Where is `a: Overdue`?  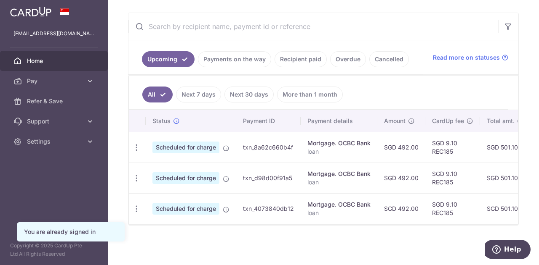
a: Overdue is located at coordinates (348, 59).